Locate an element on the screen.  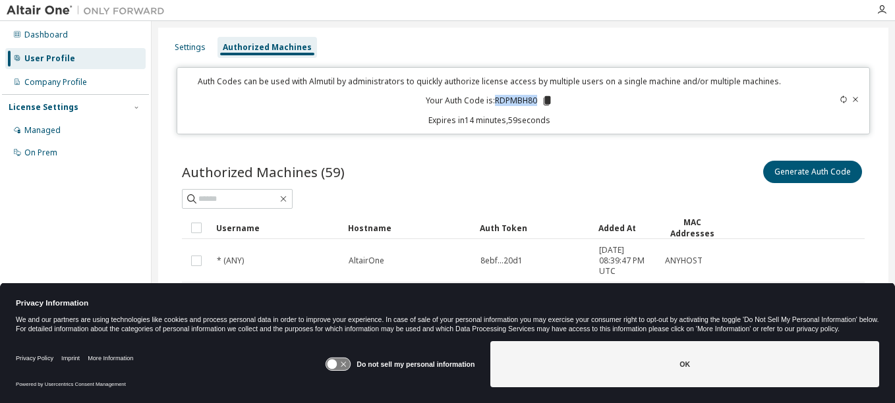
div: Settings is located at coordinates (190, 47).